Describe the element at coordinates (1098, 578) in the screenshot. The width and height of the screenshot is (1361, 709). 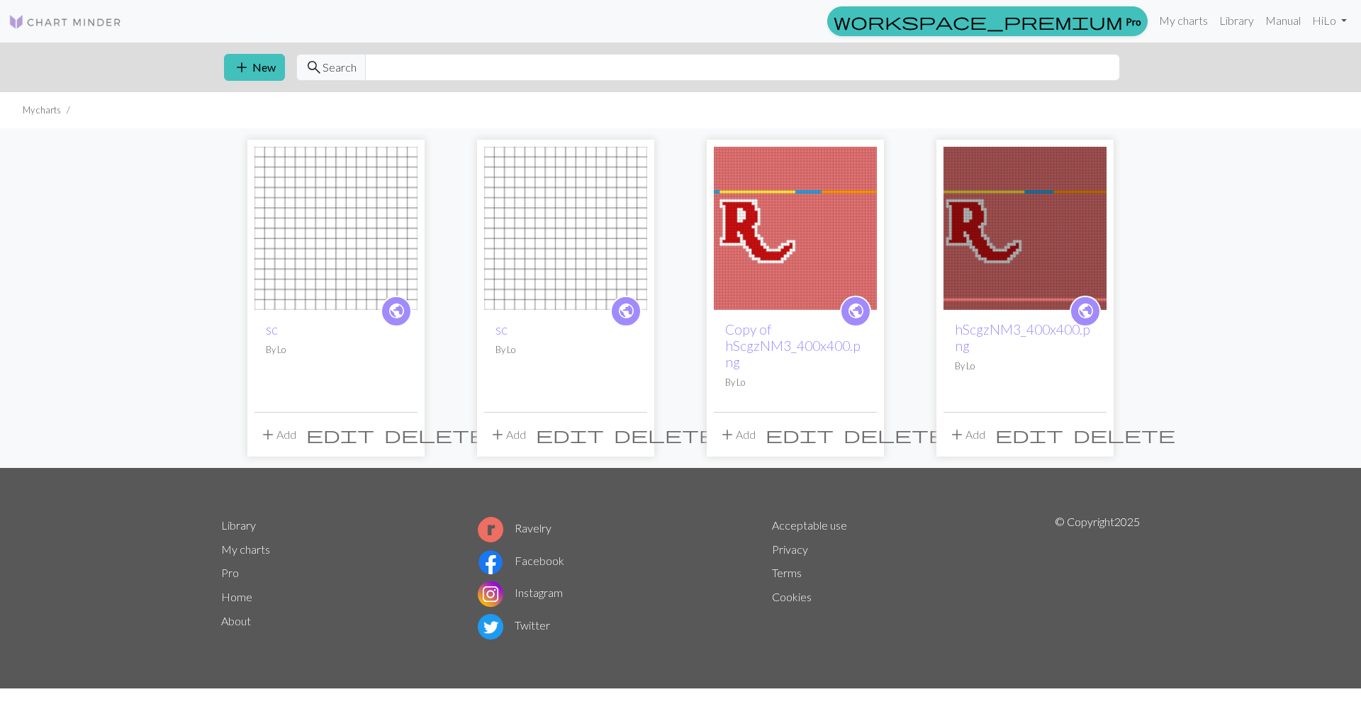
I see `p: © Copyright 2025` at that location.